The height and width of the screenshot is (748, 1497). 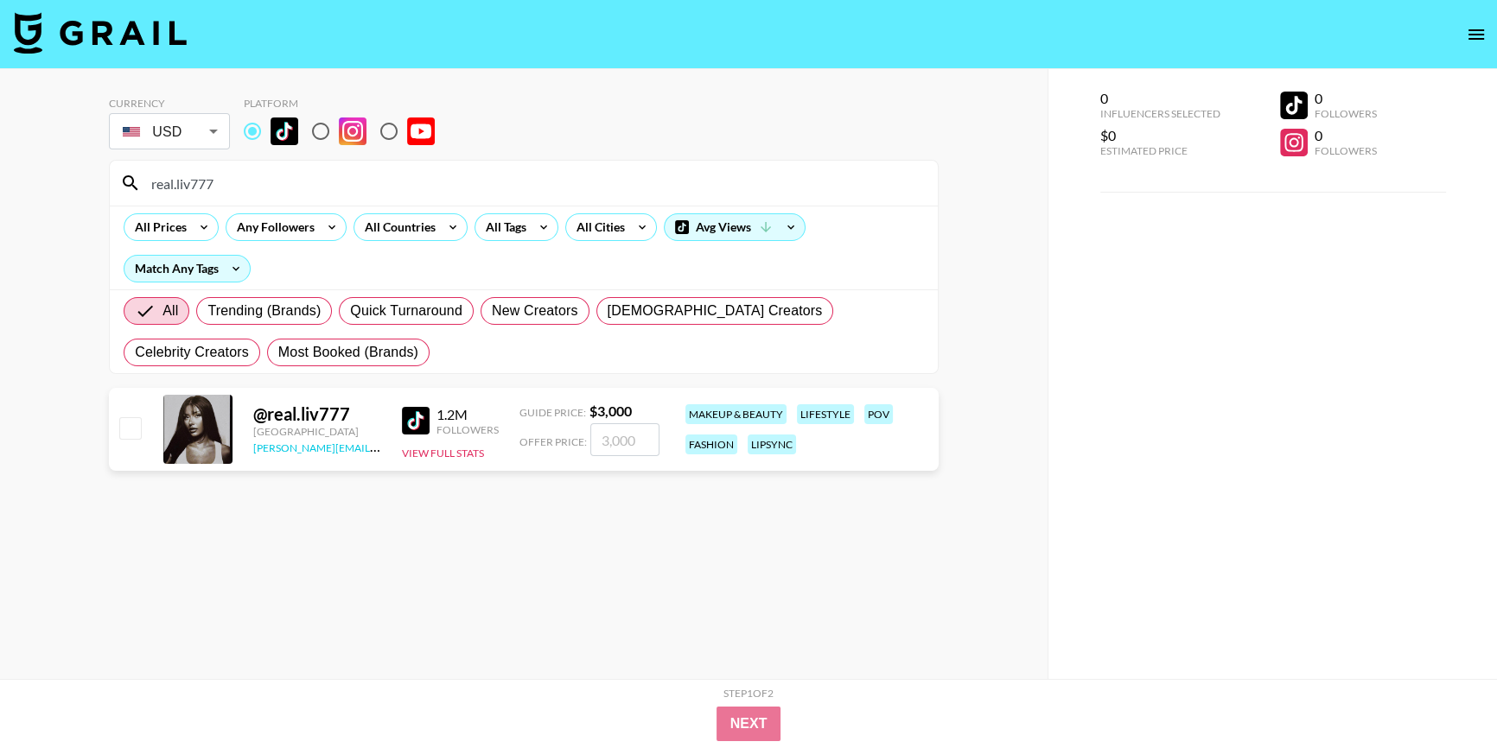 What do you see at coordinates (878, 414) in the screenshot?
I see `div: pov` at bounding box center [878, 414].